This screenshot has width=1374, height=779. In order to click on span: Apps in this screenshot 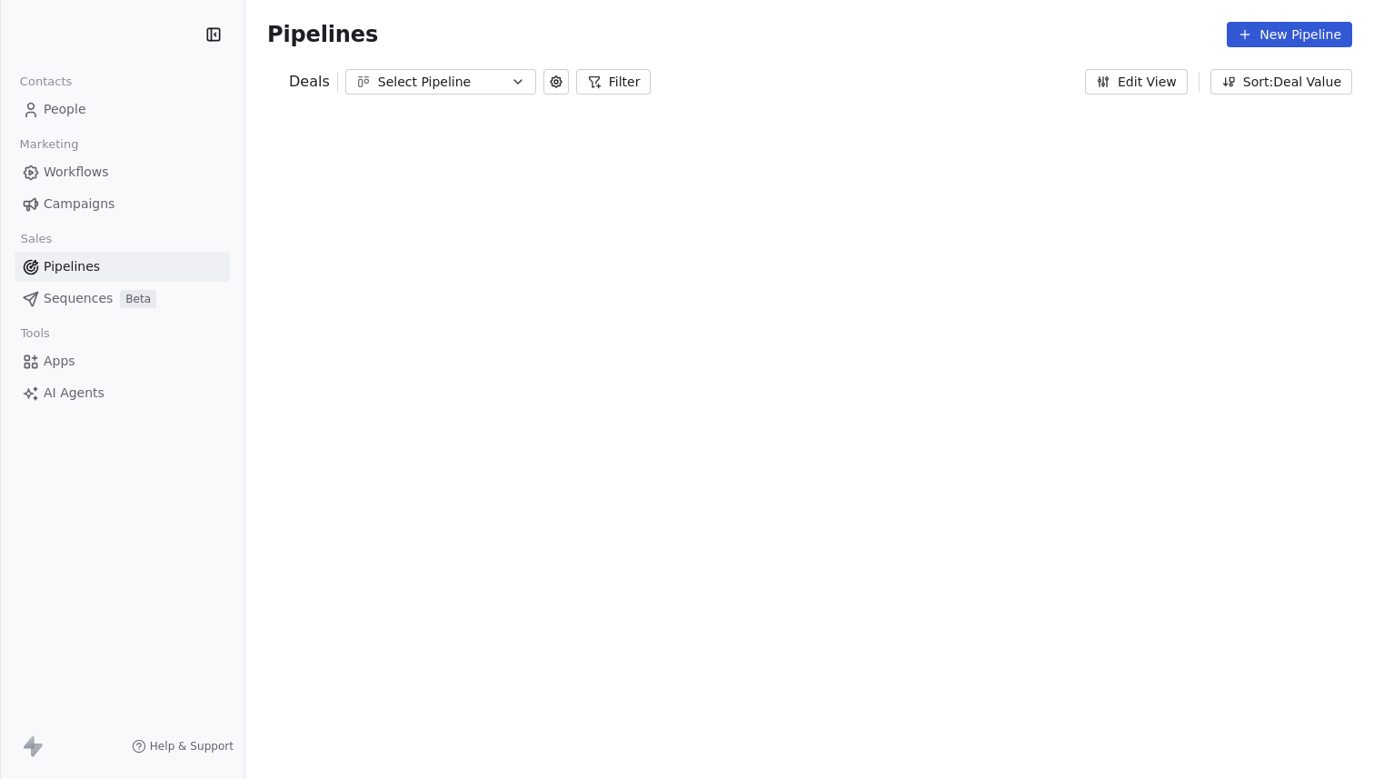, I will do `click(59, 361)`.